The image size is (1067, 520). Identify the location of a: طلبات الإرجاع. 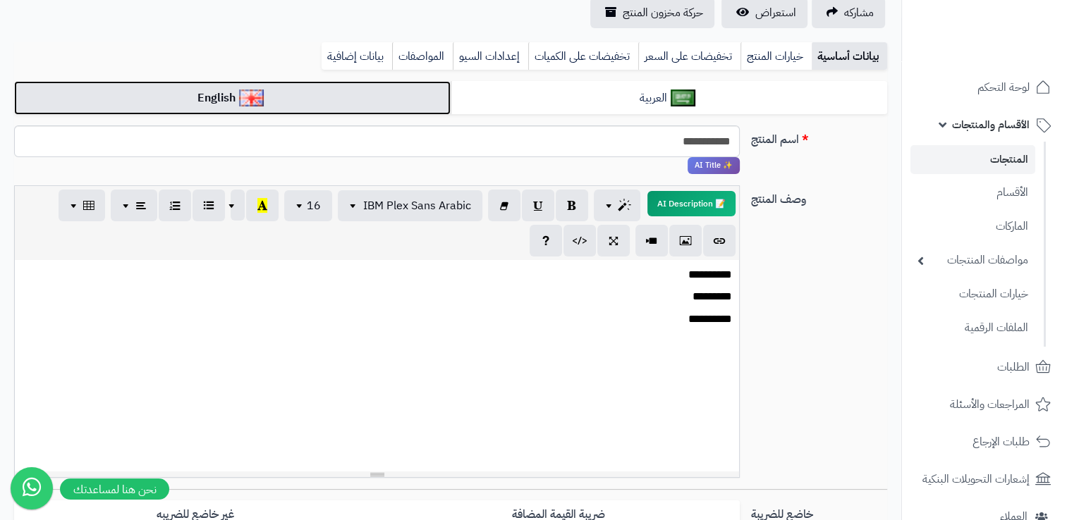
(984, 442).